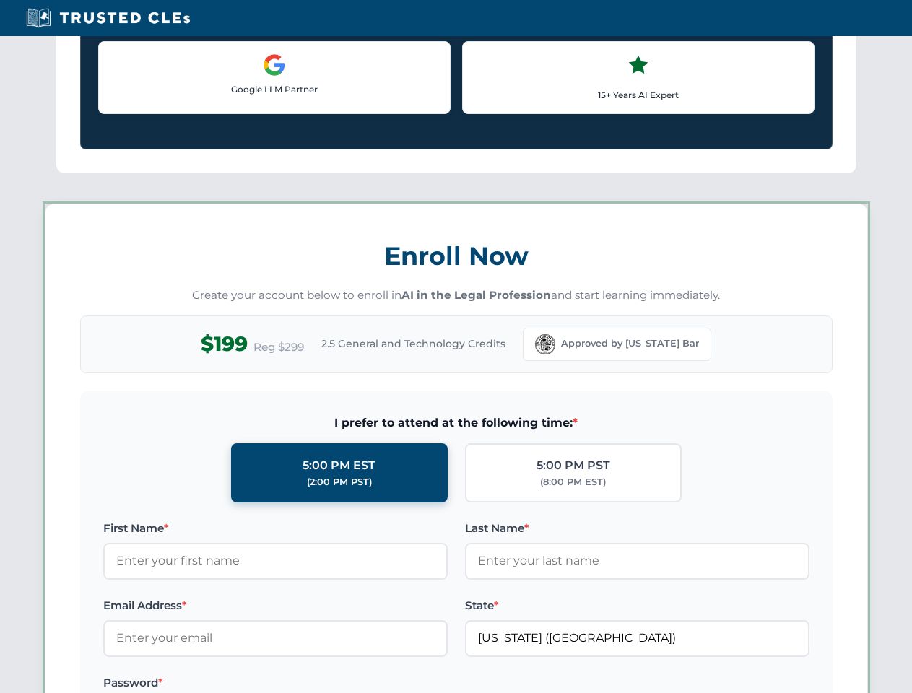 Image resolution: width=912 pixels, height=693 pixels. What do you see at coordinates (274, 65) in the screenshot?
I see `img: Google` at bounding box center [274, 65].